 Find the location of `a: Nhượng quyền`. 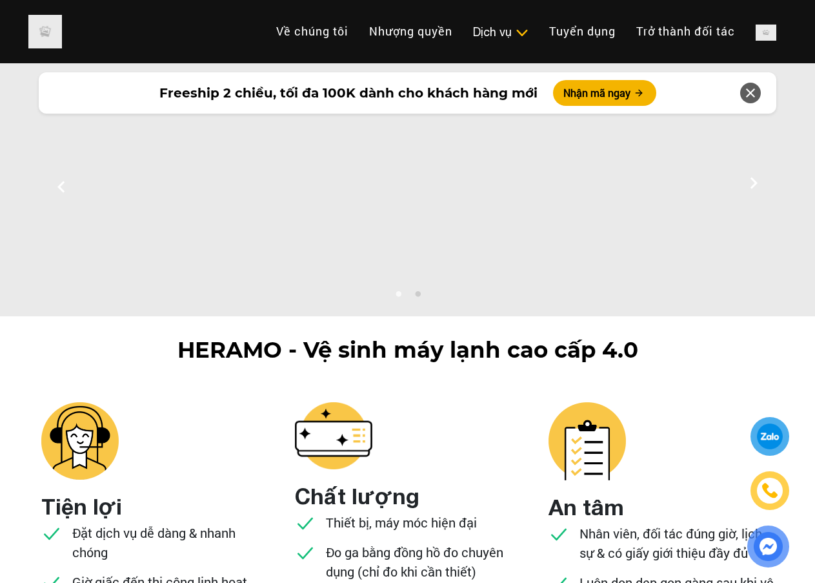

a: Nhượng quyền is located at coordinates (411, 31).